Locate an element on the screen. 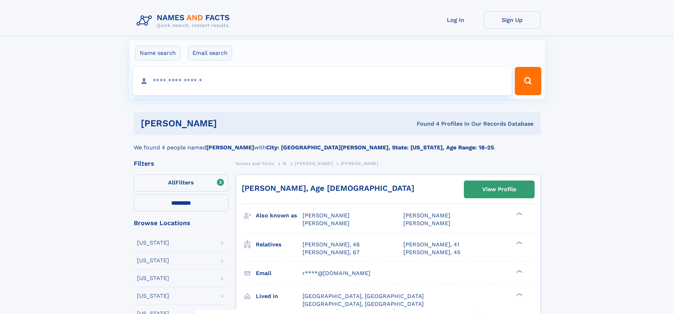 The height and width of the screenshot is (314, 674). div: Found 4 Profiles In Our Records Database is located at coordinates (425, 124).